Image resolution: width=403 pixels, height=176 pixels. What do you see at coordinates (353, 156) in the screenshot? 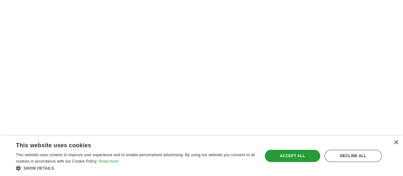
I see `div: Decline all` at bounding box center [353, 156].